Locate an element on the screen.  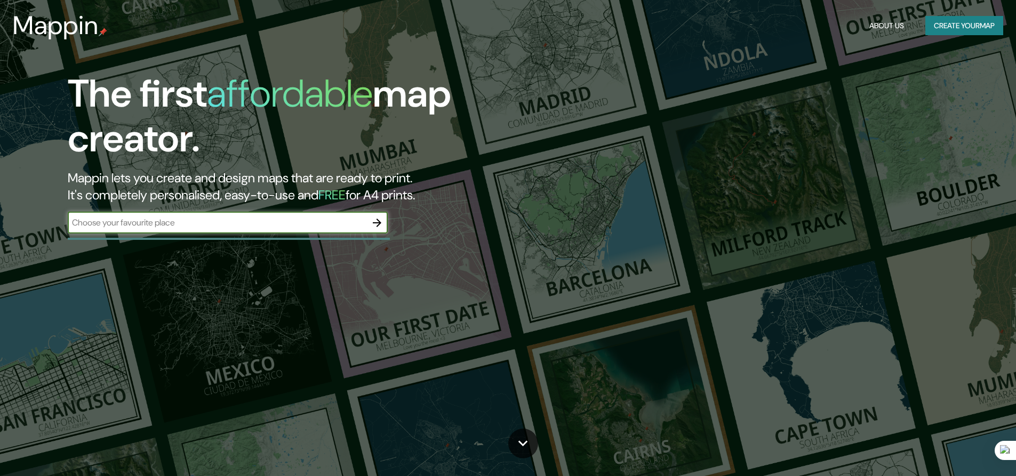
button: About Us is located at coordinates (886, 26).